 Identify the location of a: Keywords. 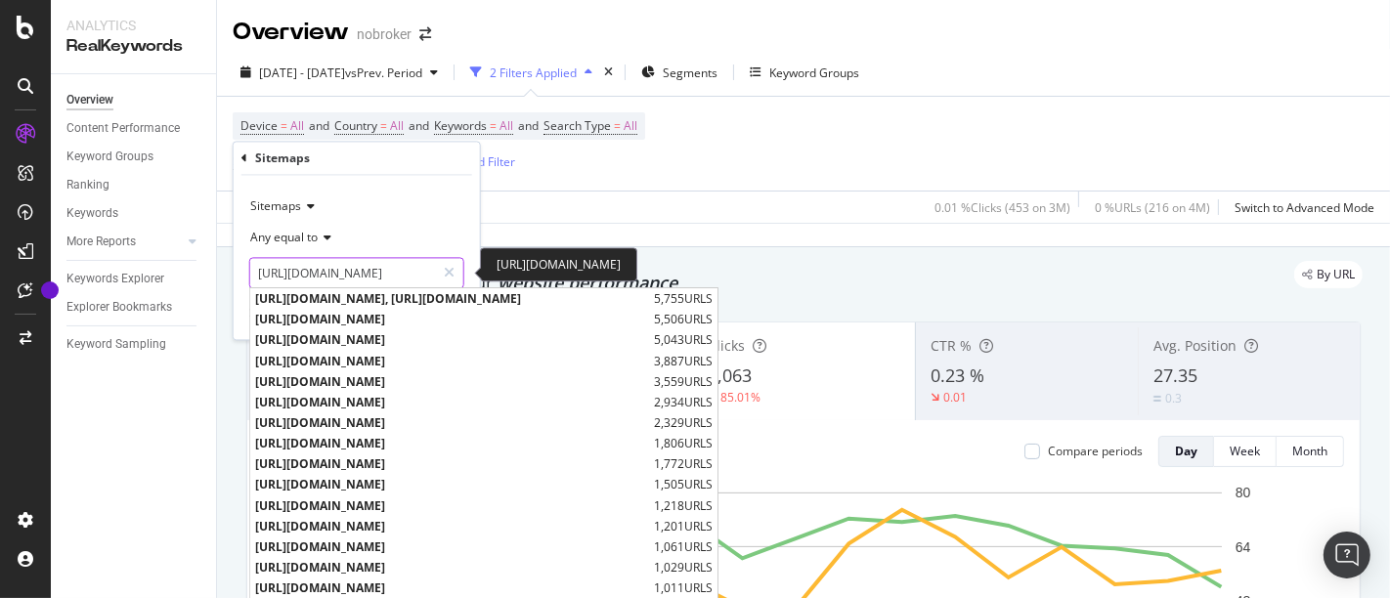
(134, 213).